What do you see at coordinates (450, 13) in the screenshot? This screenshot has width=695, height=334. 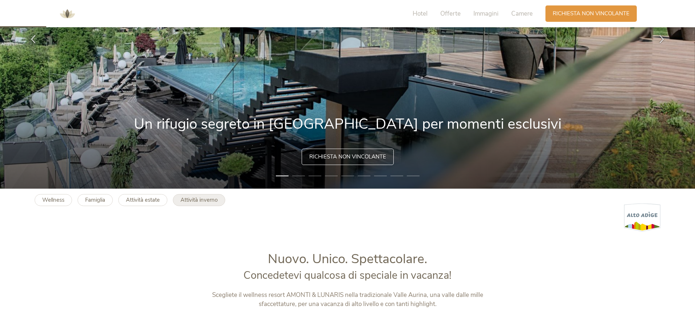 I see `span: Offerte` at bounding box center [450, 13].